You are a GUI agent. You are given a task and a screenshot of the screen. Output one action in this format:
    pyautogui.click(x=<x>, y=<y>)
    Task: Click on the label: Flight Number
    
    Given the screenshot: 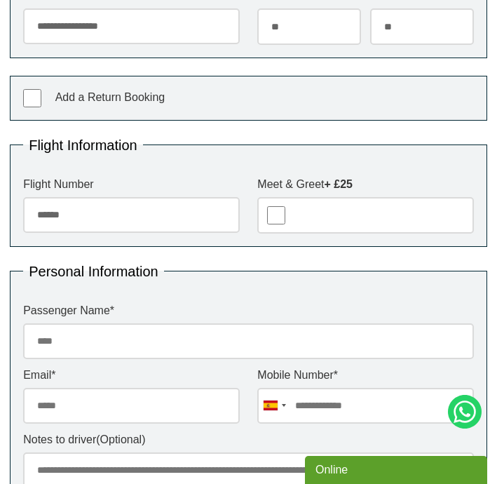 What is the action you would take?
    pyautogui.click(x=131, y=184)
    